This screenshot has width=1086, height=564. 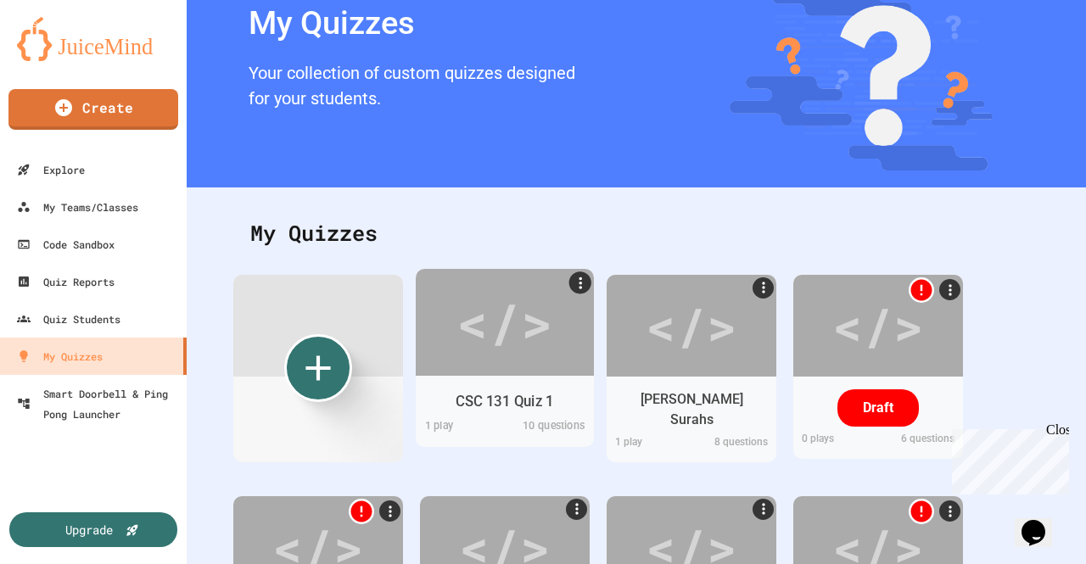 What do you see at coordinates (93, 109) in the screenshot?
I see `a: Create` at bounding box center [93, 109].